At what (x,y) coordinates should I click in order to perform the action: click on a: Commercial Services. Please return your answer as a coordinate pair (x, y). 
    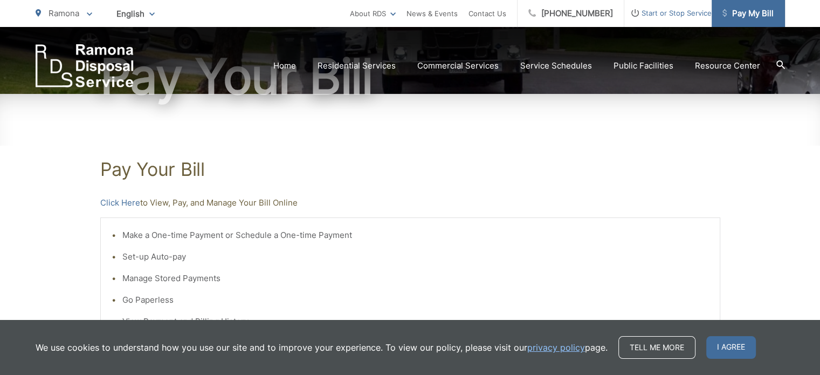
    Looking at the image, I should click on (458, 66).